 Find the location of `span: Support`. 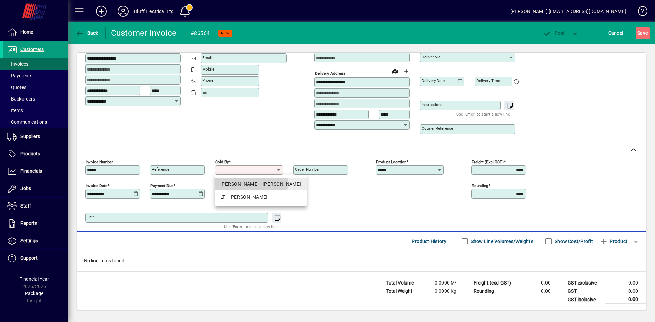

span: Support is located at coordinates (29, 258).